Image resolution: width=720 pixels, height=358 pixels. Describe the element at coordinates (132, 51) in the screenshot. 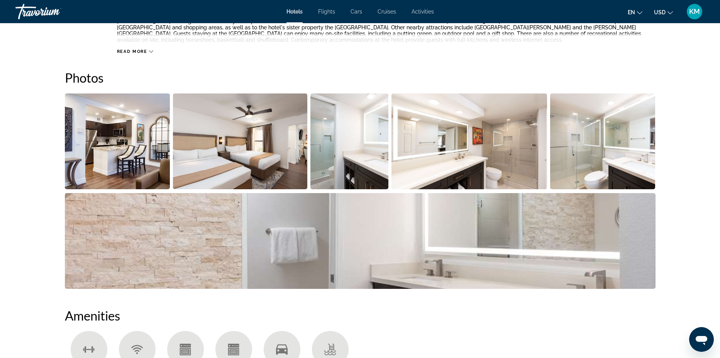

I see `span: Read more` at that location.